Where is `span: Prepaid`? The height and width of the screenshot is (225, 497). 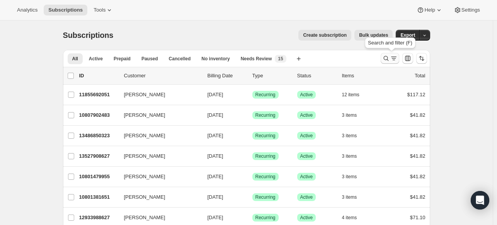
span: Prepaid is located at coordinates (122, 59).